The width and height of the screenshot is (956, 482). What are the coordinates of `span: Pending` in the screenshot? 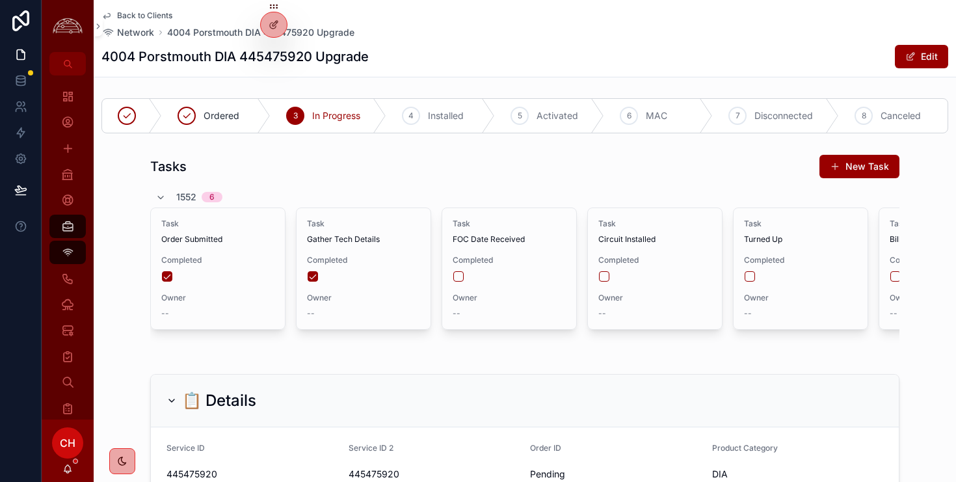 It's located at (616, 474).